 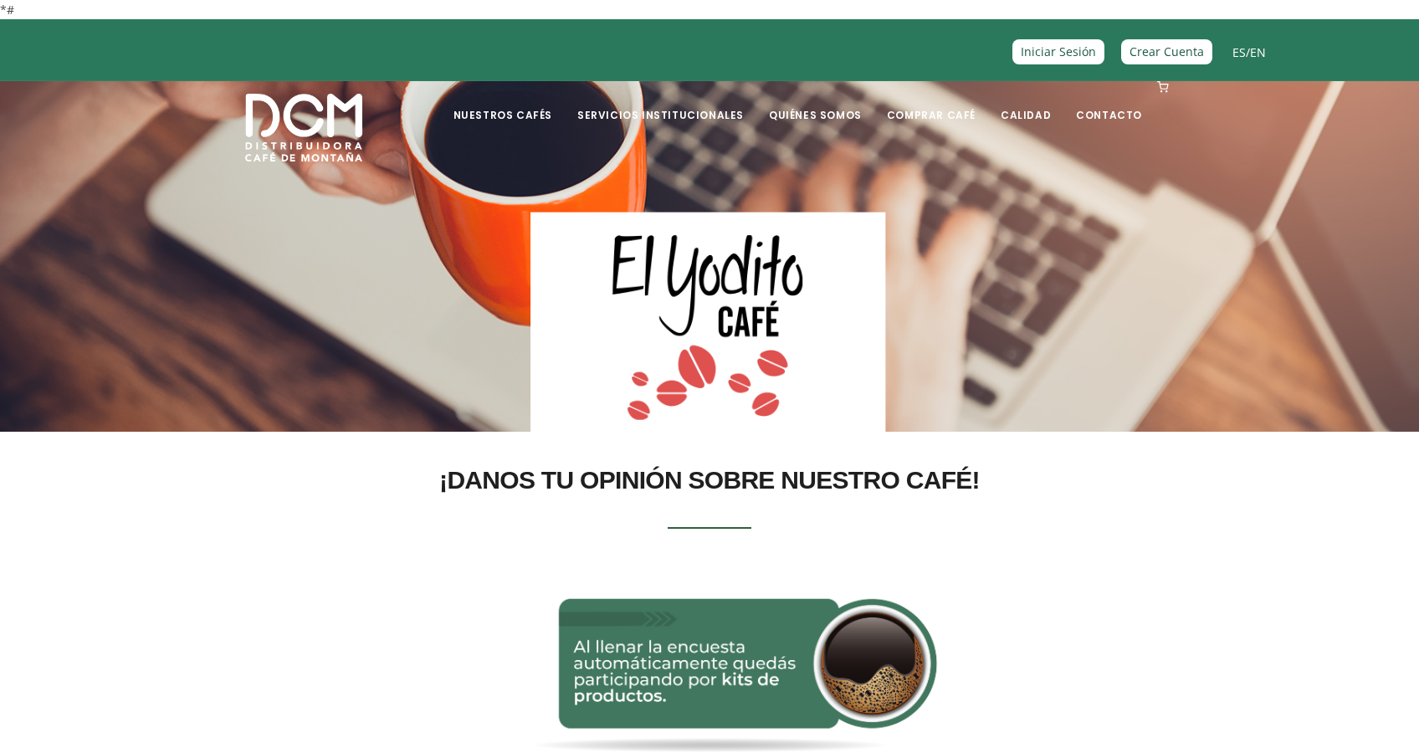 I want to click on a: Contacto, so click(x=1108, y=102).